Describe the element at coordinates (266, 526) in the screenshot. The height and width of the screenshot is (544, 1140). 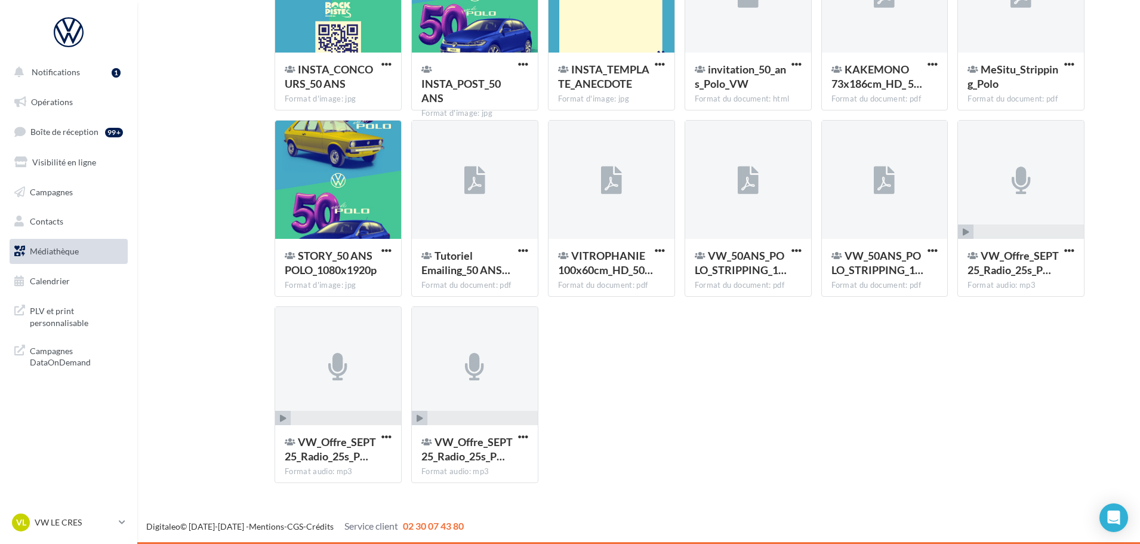
I see `a: Mentions` at that location.